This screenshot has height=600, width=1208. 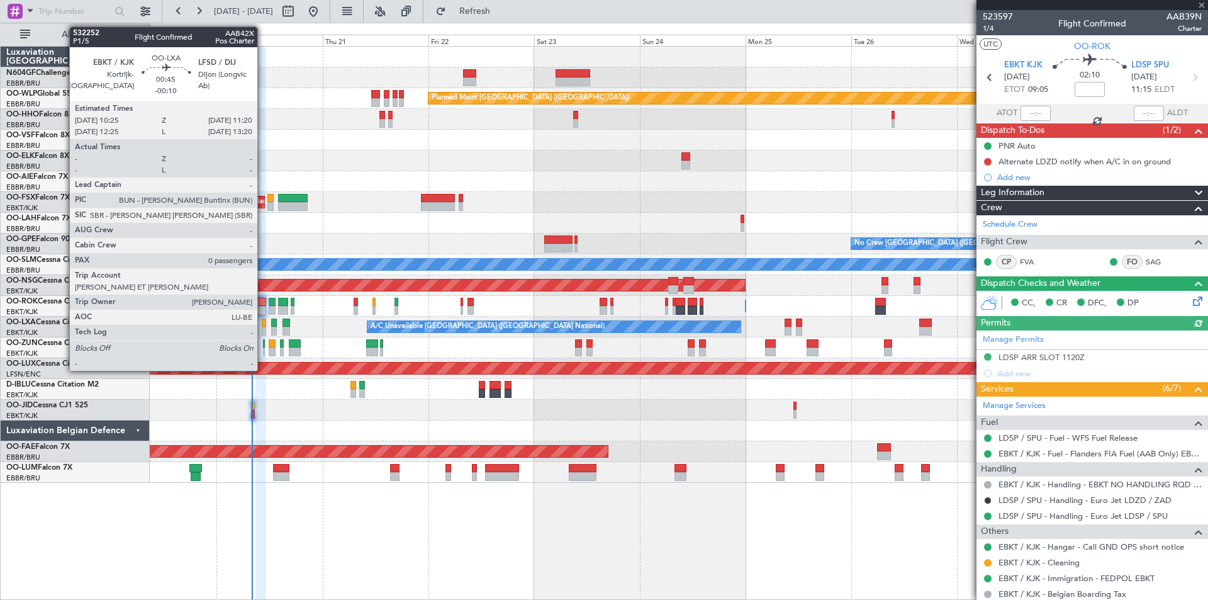 What do you see at coordinates (1062, 593) in the screenshot?
I see `a: EBKT / KJK - Belgian Boarding Tax` at bounding box center [1062, 593].